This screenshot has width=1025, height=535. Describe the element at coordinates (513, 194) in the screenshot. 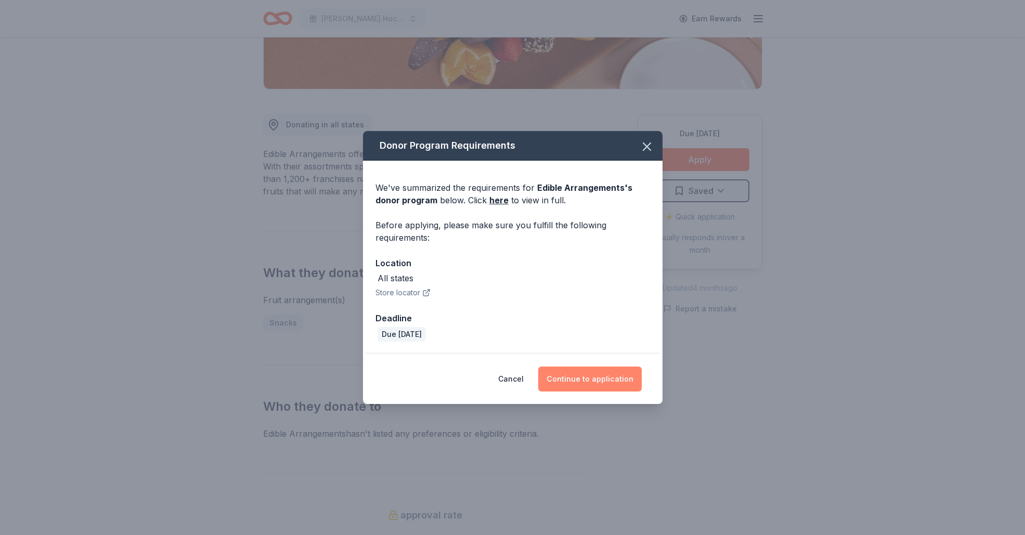

I see `div: We've summarized the requirements for below. Click to view in full.` at that location.